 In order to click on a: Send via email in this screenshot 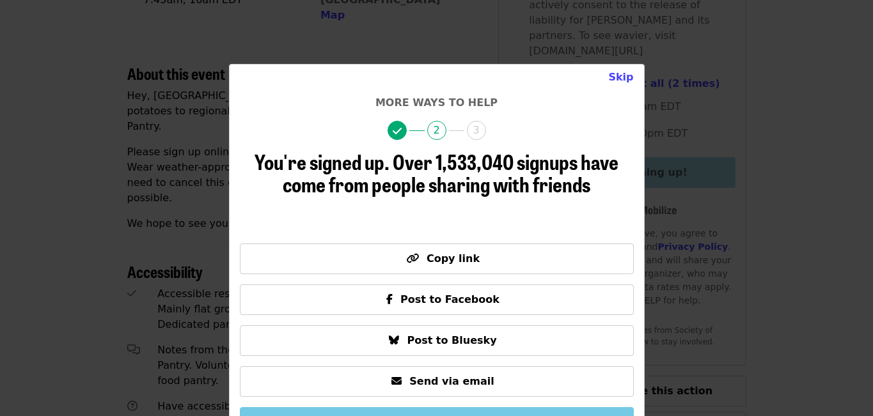, I will do `click(437, 382)`.